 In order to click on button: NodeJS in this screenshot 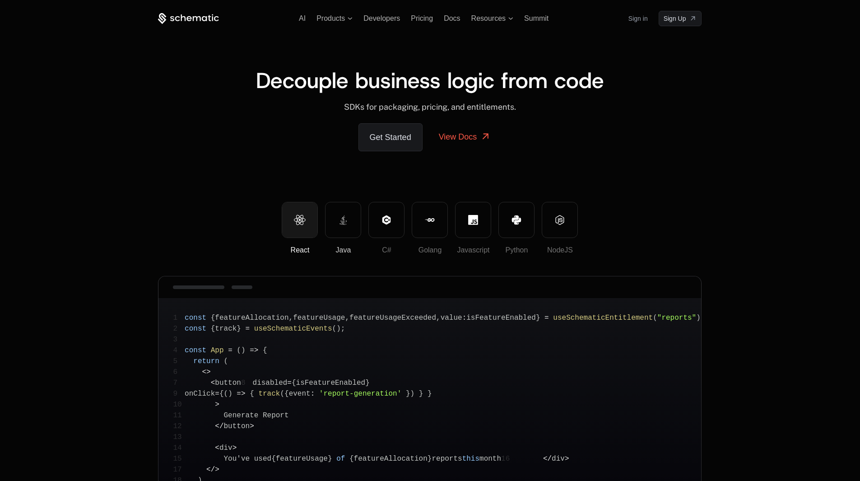, I will do `click(560, 220)`.